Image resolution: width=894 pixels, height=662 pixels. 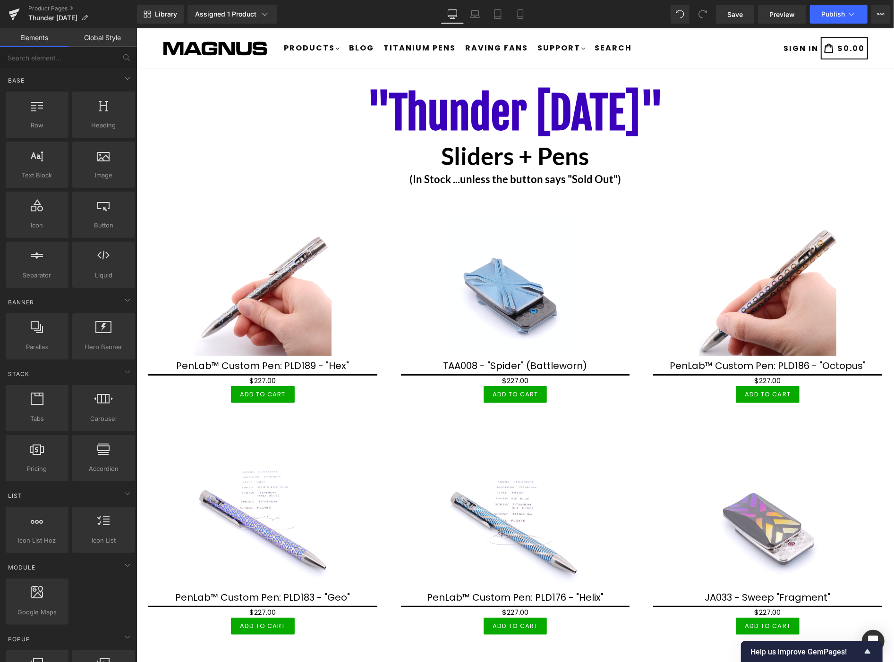 What do you see at coordinates (166, 14) in the screenshot?
I see `span: Library` at bounding box center [166, 14].